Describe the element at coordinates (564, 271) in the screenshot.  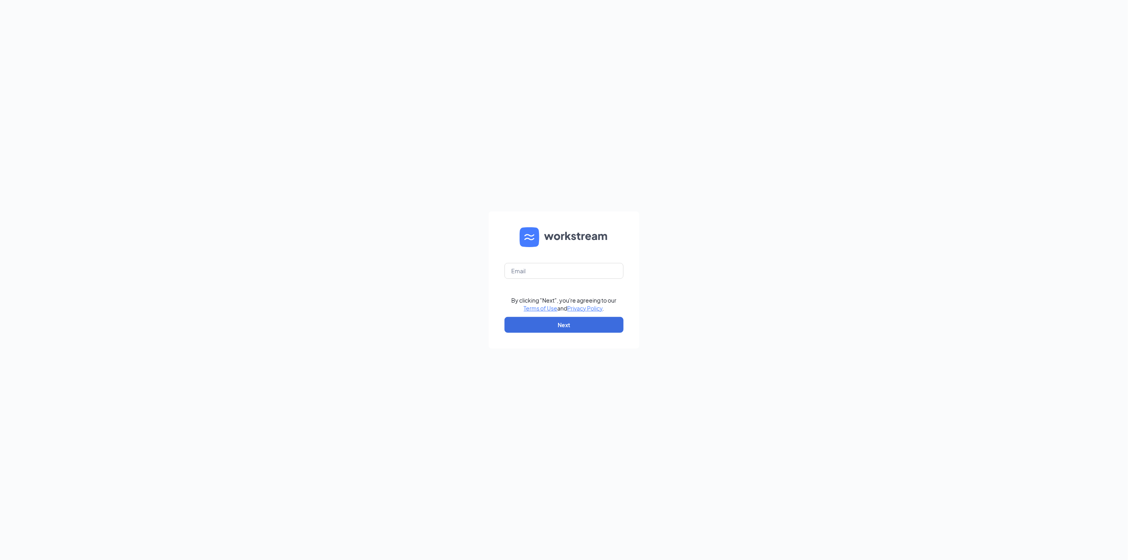
I see `input: Email` at that location.